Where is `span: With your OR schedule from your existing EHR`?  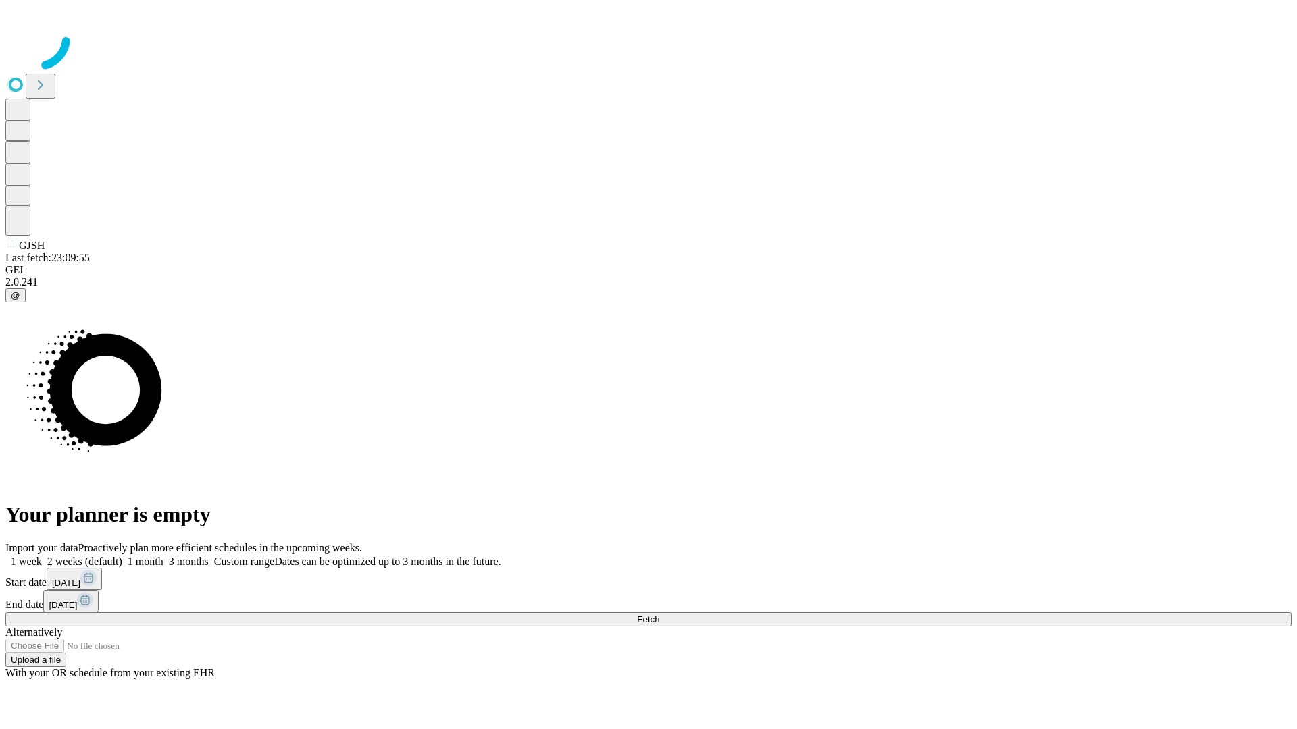 span: With your OR schedule from your existing EHR is located at coordinates (110, 673).